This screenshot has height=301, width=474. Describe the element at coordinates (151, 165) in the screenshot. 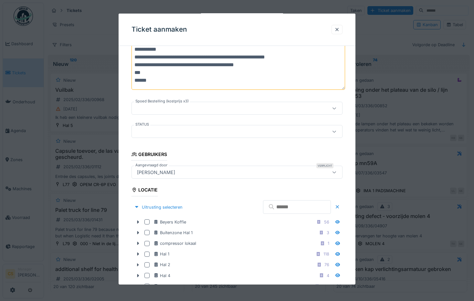

I see `label: Aangevraagd door` at that location.